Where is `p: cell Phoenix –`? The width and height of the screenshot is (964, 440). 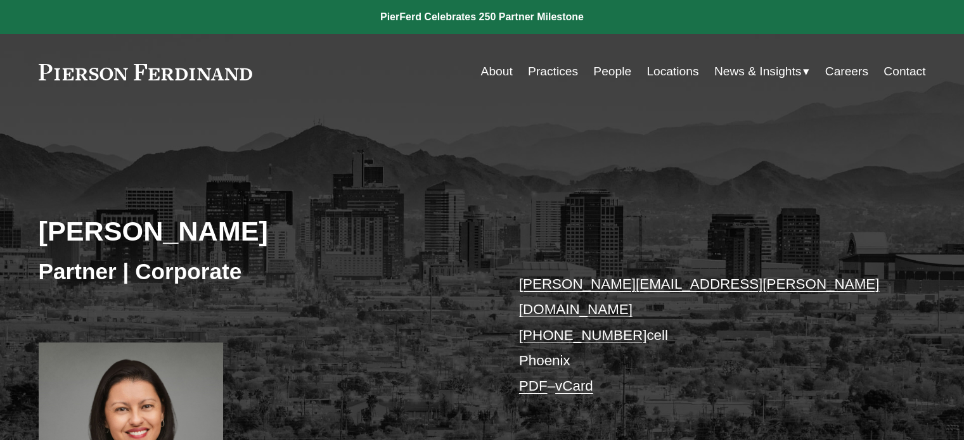
p: cell Phoenix – is located at coordinates (703, 336).